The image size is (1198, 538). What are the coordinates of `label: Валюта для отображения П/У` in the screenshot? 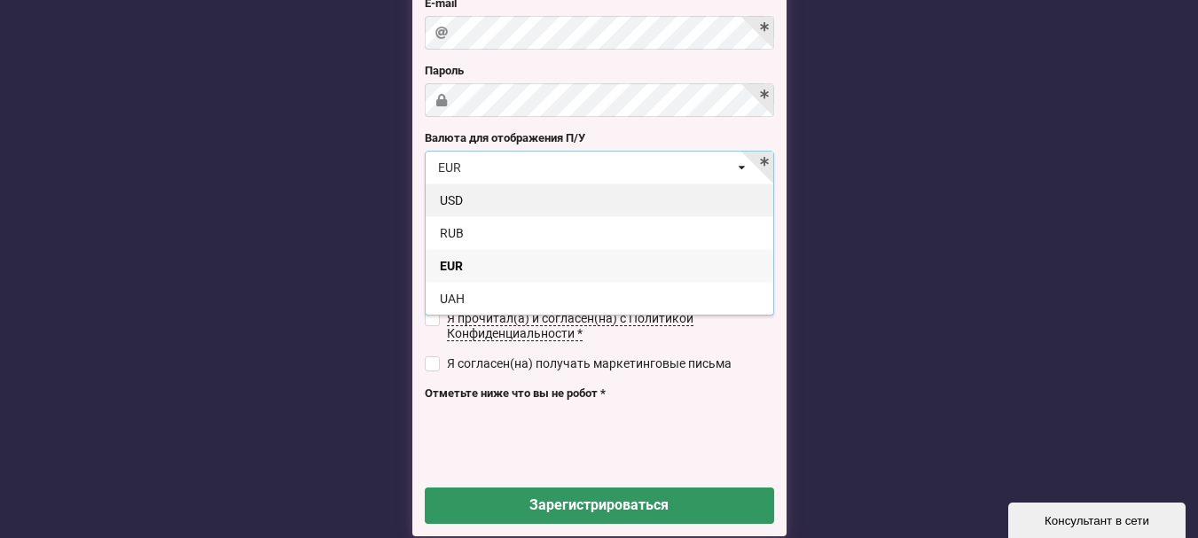 It's located at (599, 138).